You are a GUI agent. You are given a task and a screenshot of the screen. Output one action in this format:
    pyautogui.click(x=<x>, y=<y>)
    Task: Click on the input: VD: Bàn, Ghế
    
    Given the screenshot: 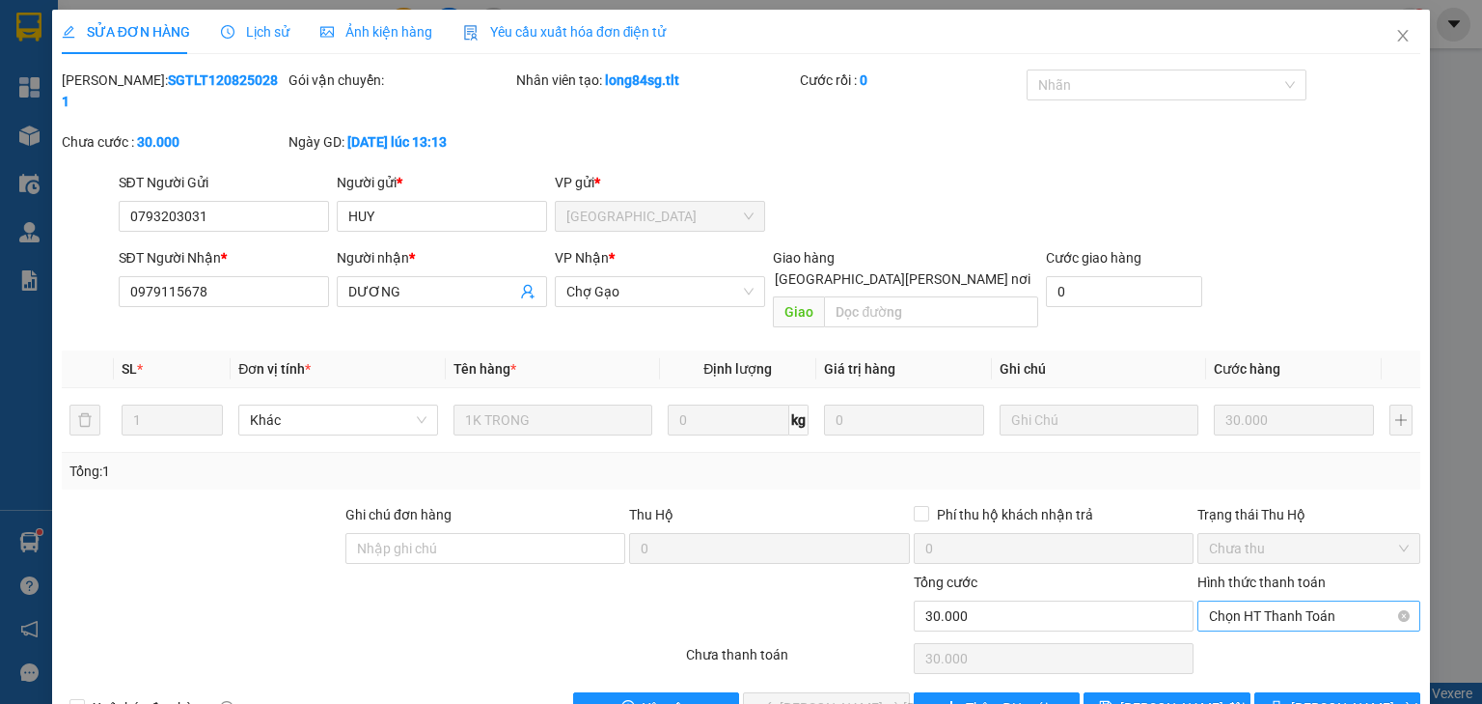 What is the action you would take?
    pyautogui.click(x=553, y=420)
    